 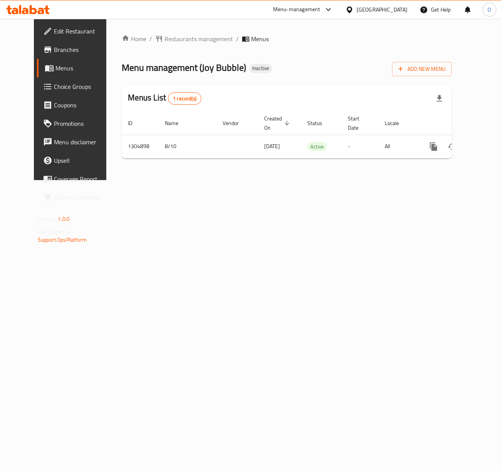 What do you see at coordinates (82, 124) in the screenshot?
I see `span: Promotions` at bounding box center [82, 124].